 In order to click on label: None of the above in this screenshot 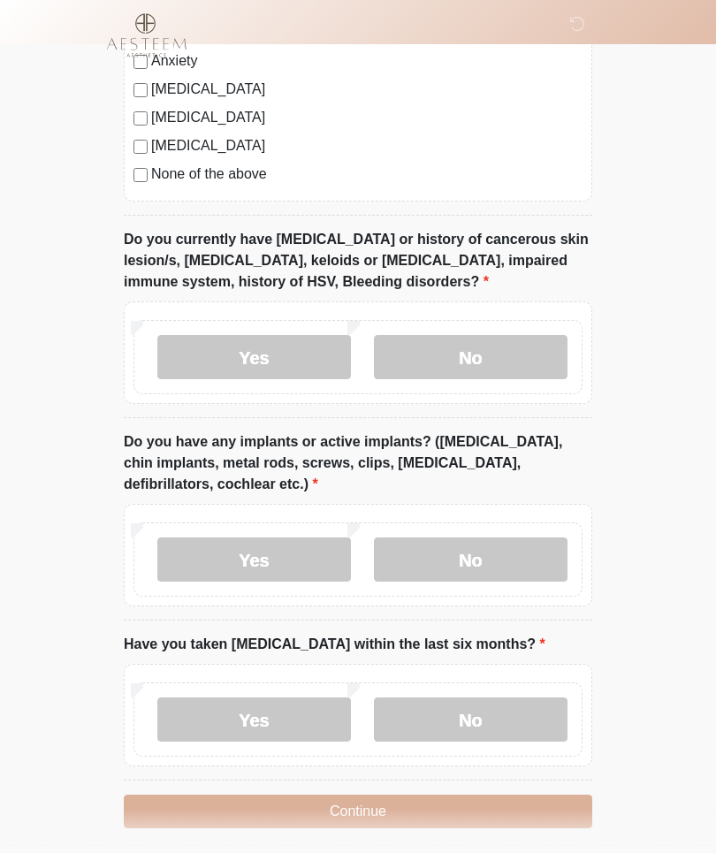, I will do `click(367, 174)`.